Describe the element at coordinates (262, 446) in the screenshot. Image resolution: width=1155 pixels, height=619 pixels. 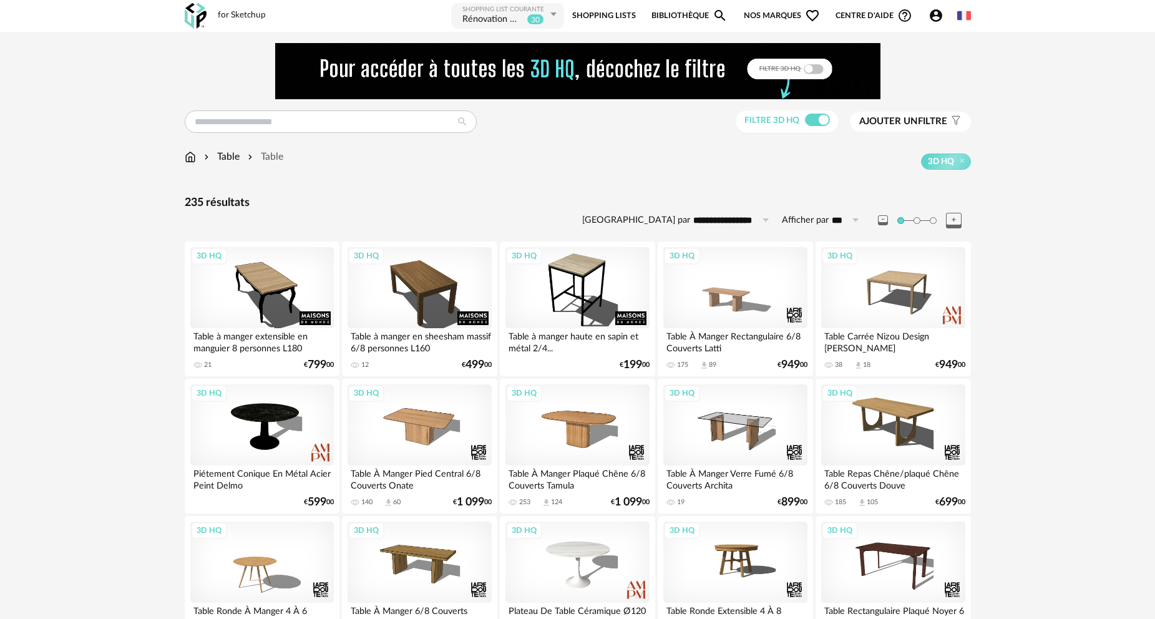
I see `a: 3D HQ Piétement Conique En Métal Acier Peint Delmo €59900` at that location.